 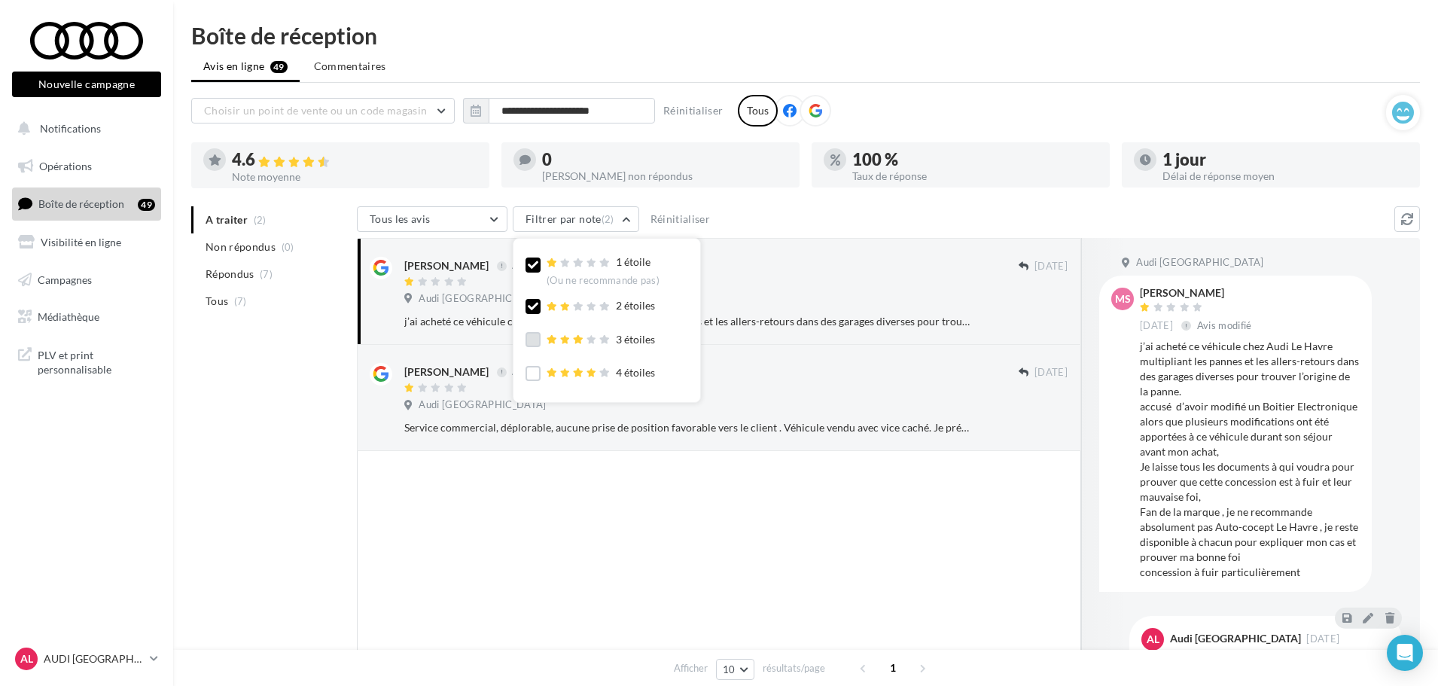 What do you see at coordinates (665, 160) in the screenshot?
I see `div: 0` at bounding box center [665, 160].